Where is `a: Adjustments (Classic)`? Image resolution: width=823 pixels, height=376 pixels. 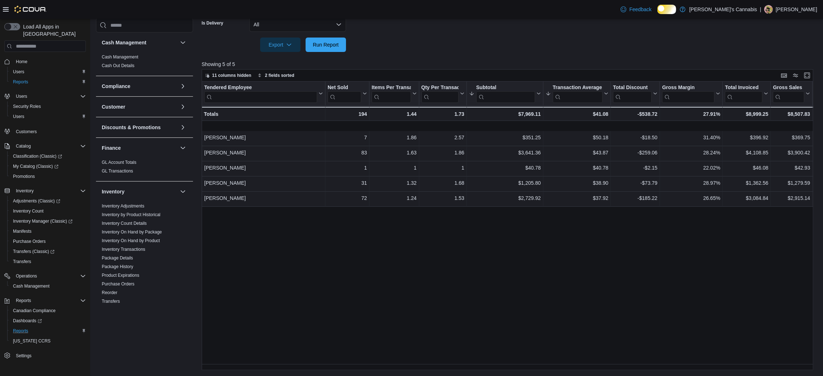 a: Adjustments (Classic) is located at coordinates (48, 201).